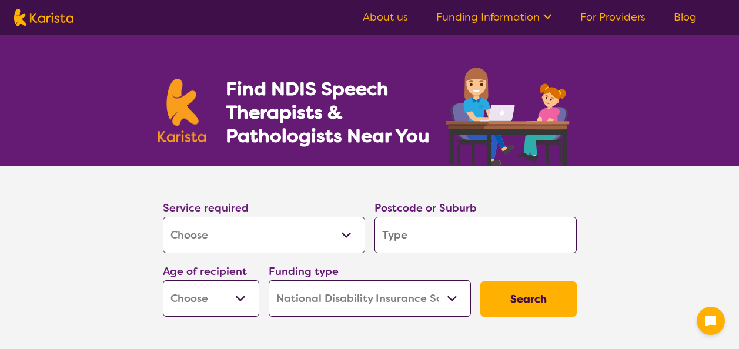 This screenshot has width=739, height=349. What do you see at coordinates (334, 112) in the screenshot?
I see `h1: Find NDIS Speech Therapists & Pathologists Near You` at bounding box center [334, 112].